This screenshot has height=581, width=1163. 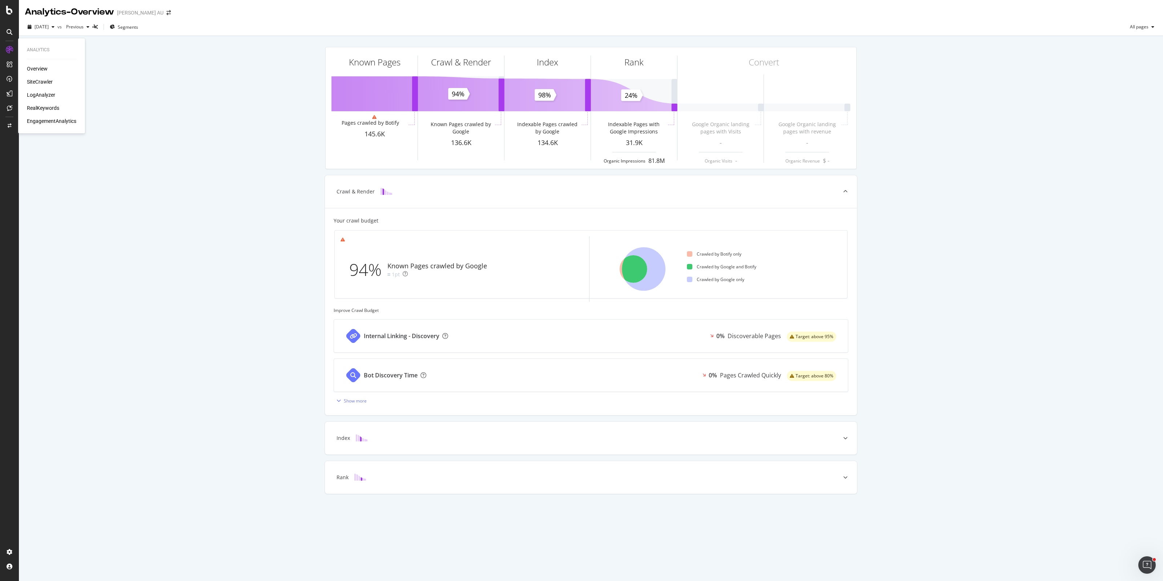 I want to click on div: 81.8M, so click(x=657, y=161).